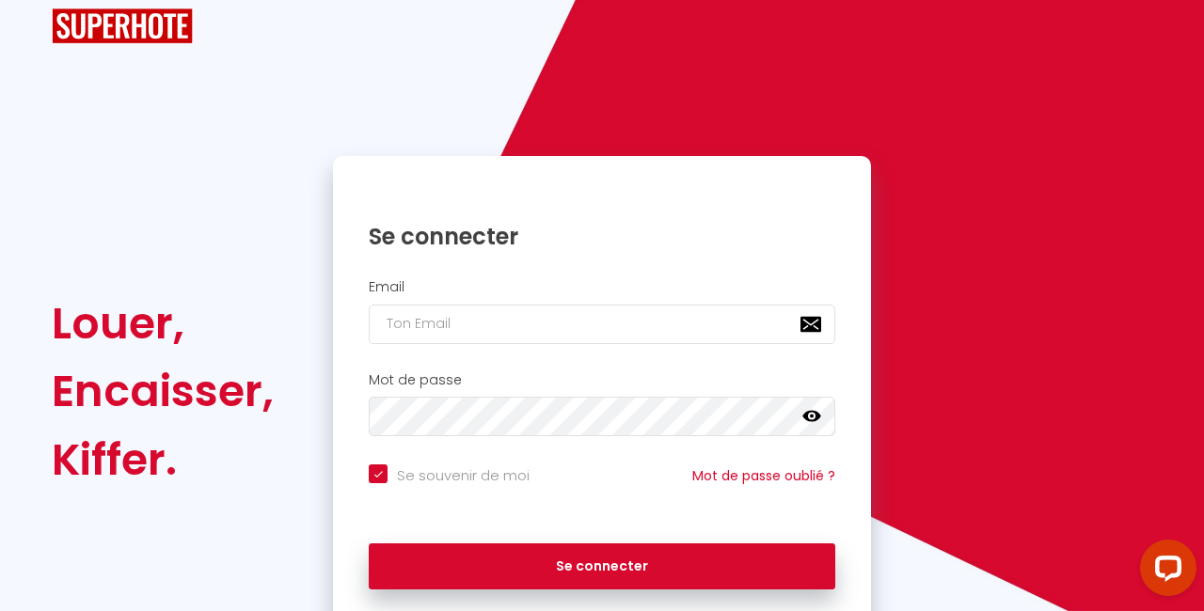 The height and width of the screenshot is (611, 1204). I want to click on button: Se connecter, so click(602, 567).